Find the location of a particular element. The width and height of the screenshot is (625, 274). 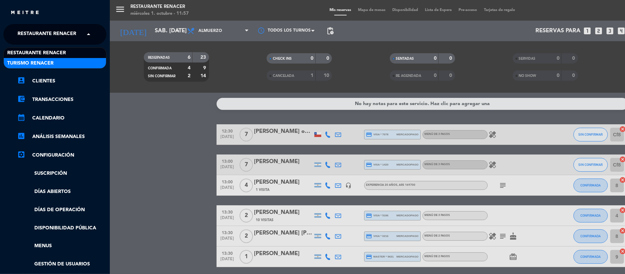

a: calendar_monthCalendario is located at coordinates (62, 118).